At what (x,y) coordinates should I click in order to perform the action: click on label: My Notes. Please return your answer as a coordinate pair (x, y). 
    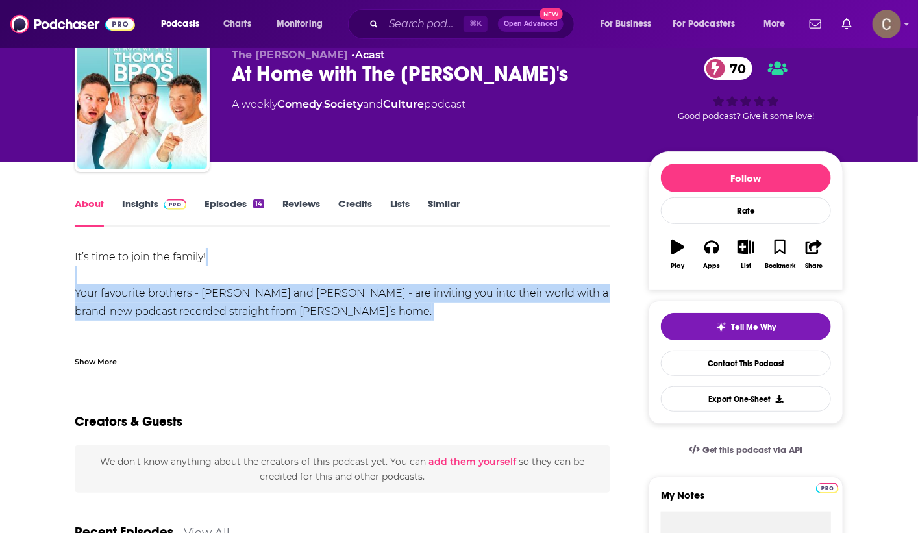
    Looking at the image, I should click on (746, 500).